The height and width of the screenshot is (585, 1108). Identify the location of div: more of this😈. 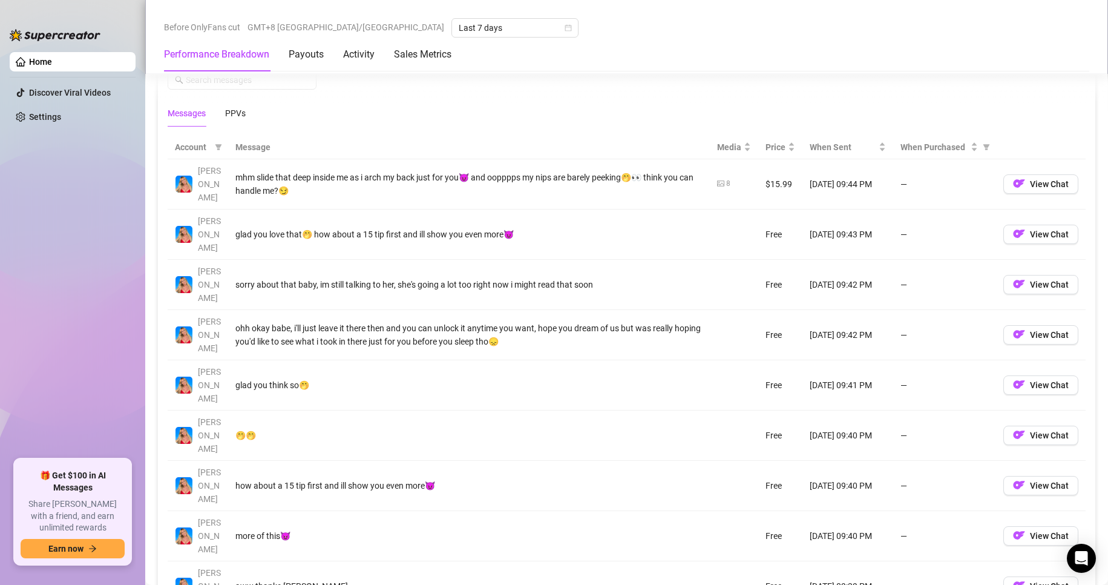
(469, 536).